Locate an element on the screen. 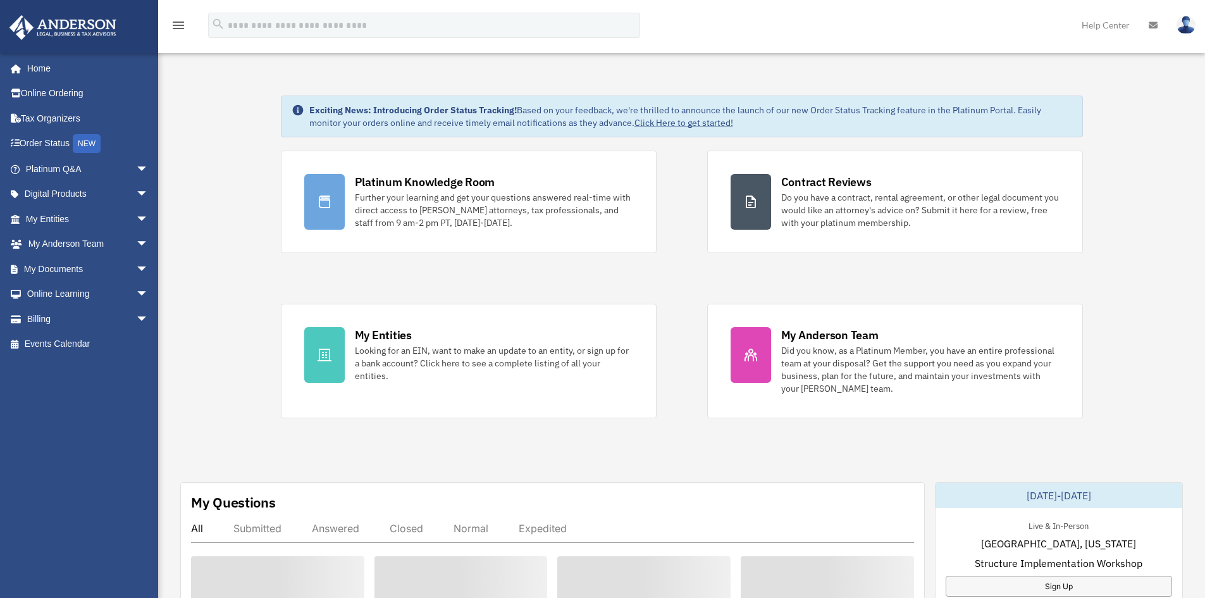 The height and width of the screenshot is (598, 1205). a: Events Calendar is located at coordinates (88, 344).